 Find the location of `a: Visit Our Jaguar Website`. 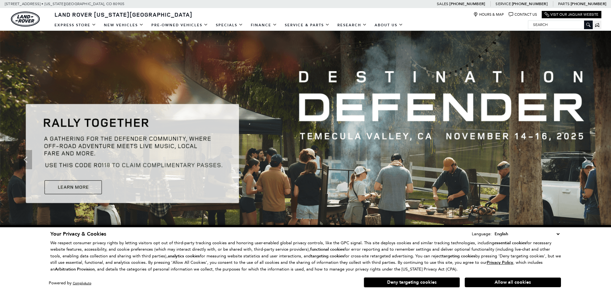

a: Visit Our Jaguar Website is located at coordinates (572, 14).